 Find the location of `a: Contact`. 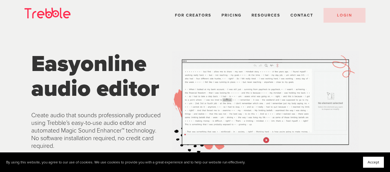

a: Contact is located at coordinates (302, 15).